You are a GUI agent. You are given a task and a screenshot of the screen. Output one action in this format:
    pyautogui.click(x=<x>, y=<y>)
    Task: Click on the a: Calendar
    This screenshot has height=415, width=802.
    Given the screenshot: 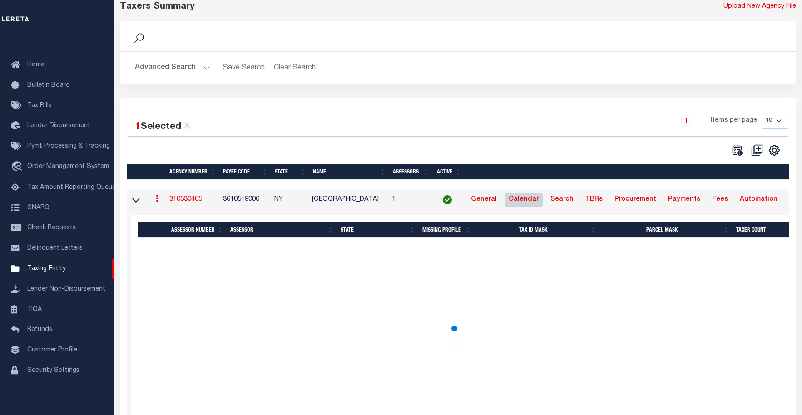 What is the action you would take?
    pyautogui.click(x=524, y=200)
    